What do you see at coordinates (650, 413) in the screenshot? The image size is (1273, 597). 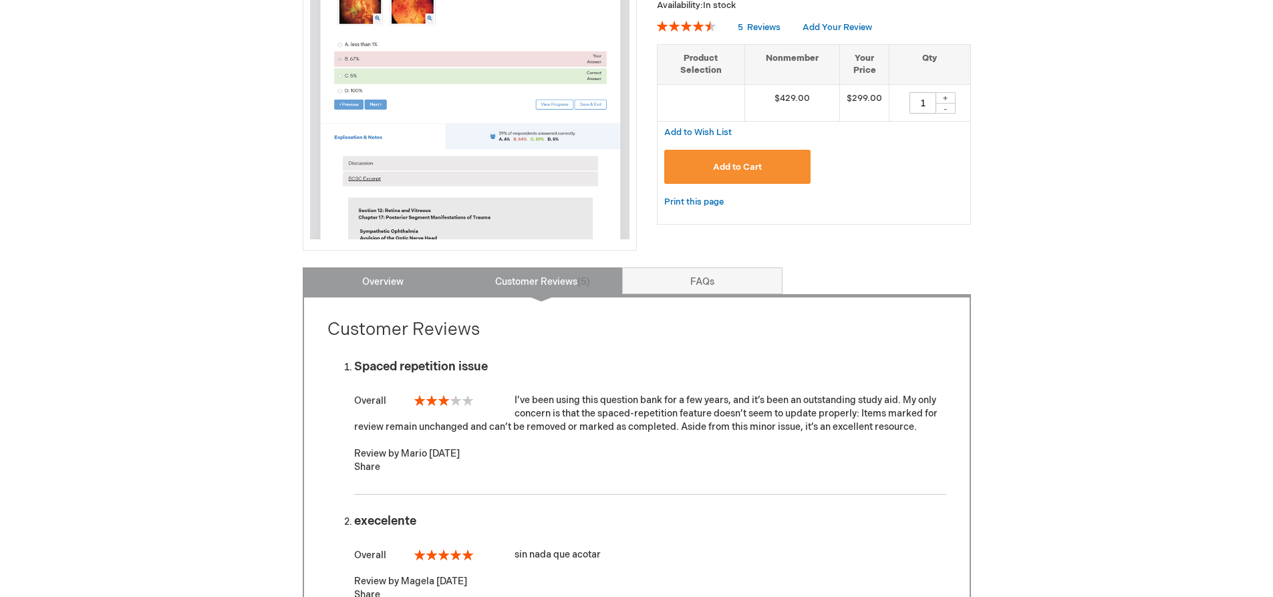 I see `div: I’ve been using this question bank for a few years, and it’s been an outstanding study aid. My on...` at bounding box center [650, 413].